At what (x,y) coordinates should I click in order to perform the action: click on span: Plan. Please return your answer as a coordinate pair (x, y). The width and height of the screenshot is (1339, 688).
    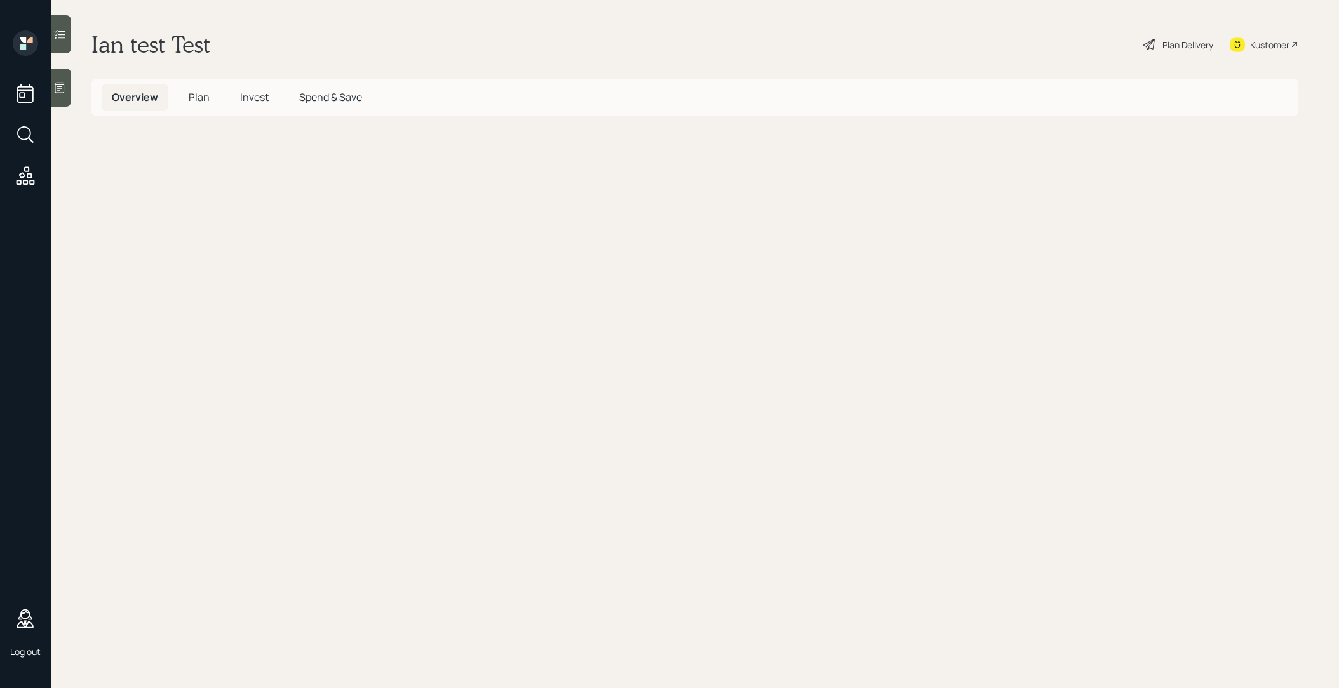
    Looking at the image, I should click on (199, 97).